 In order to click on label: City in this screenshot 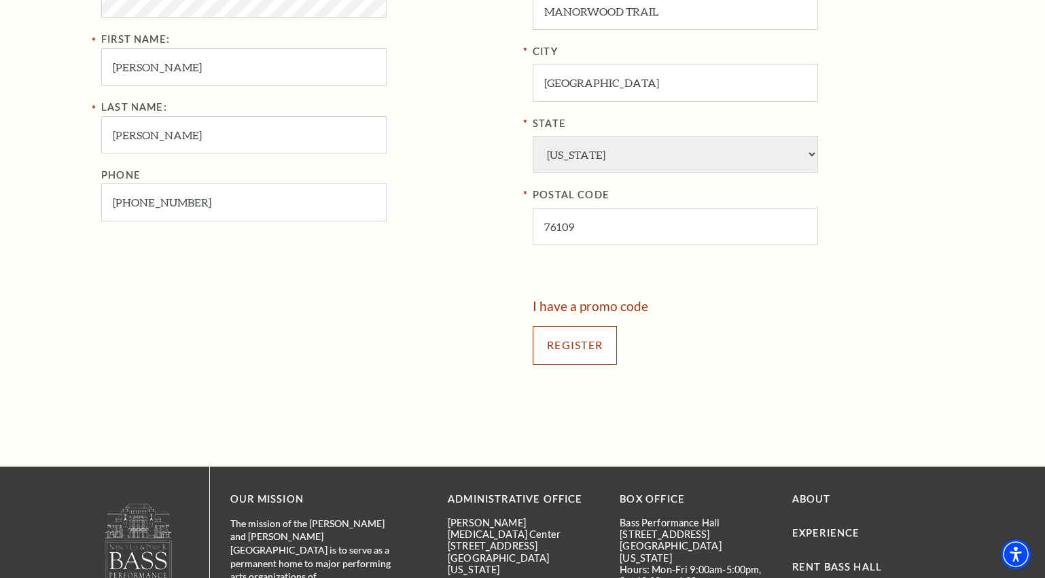, I will do `click(738, 52)`.